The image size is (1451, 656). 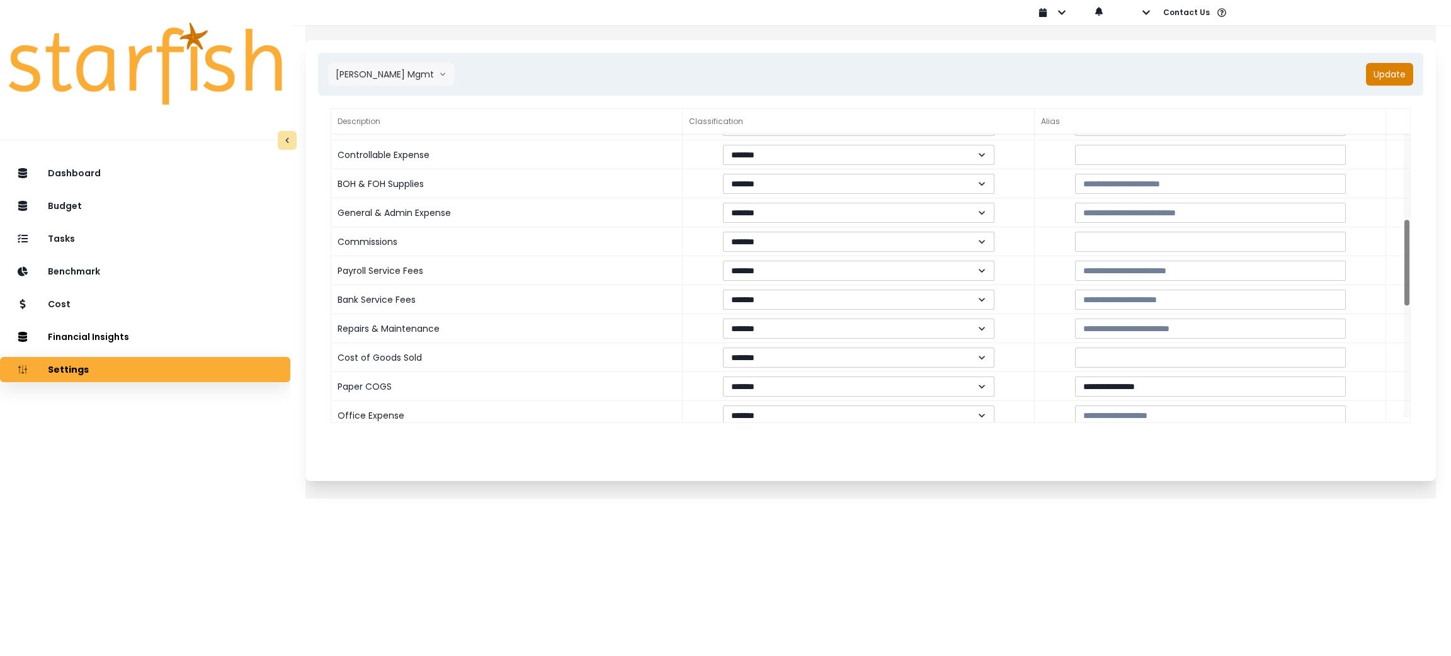 I want to click on div: Repairs & Maintenance, so click(x=507, y=329).